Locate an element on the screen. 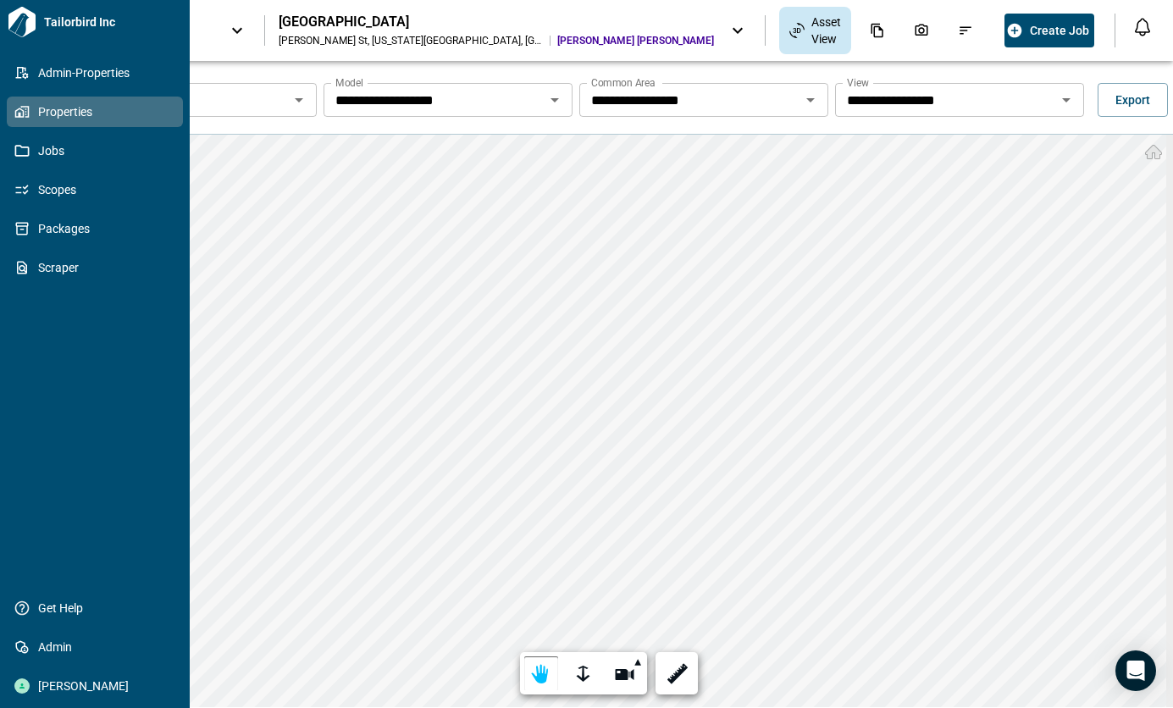 The height and width of the screenshot is (708, 1173). span: Admin-Properties is located at coordinates (98, 73).